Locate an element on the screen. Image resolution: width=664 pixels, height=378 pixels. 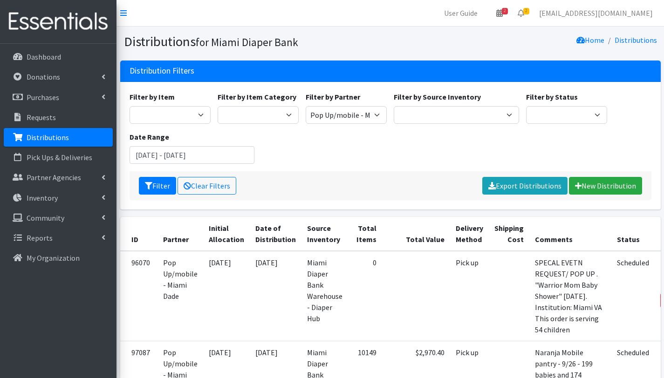
th: Comments is located at coordinates (570, 234).